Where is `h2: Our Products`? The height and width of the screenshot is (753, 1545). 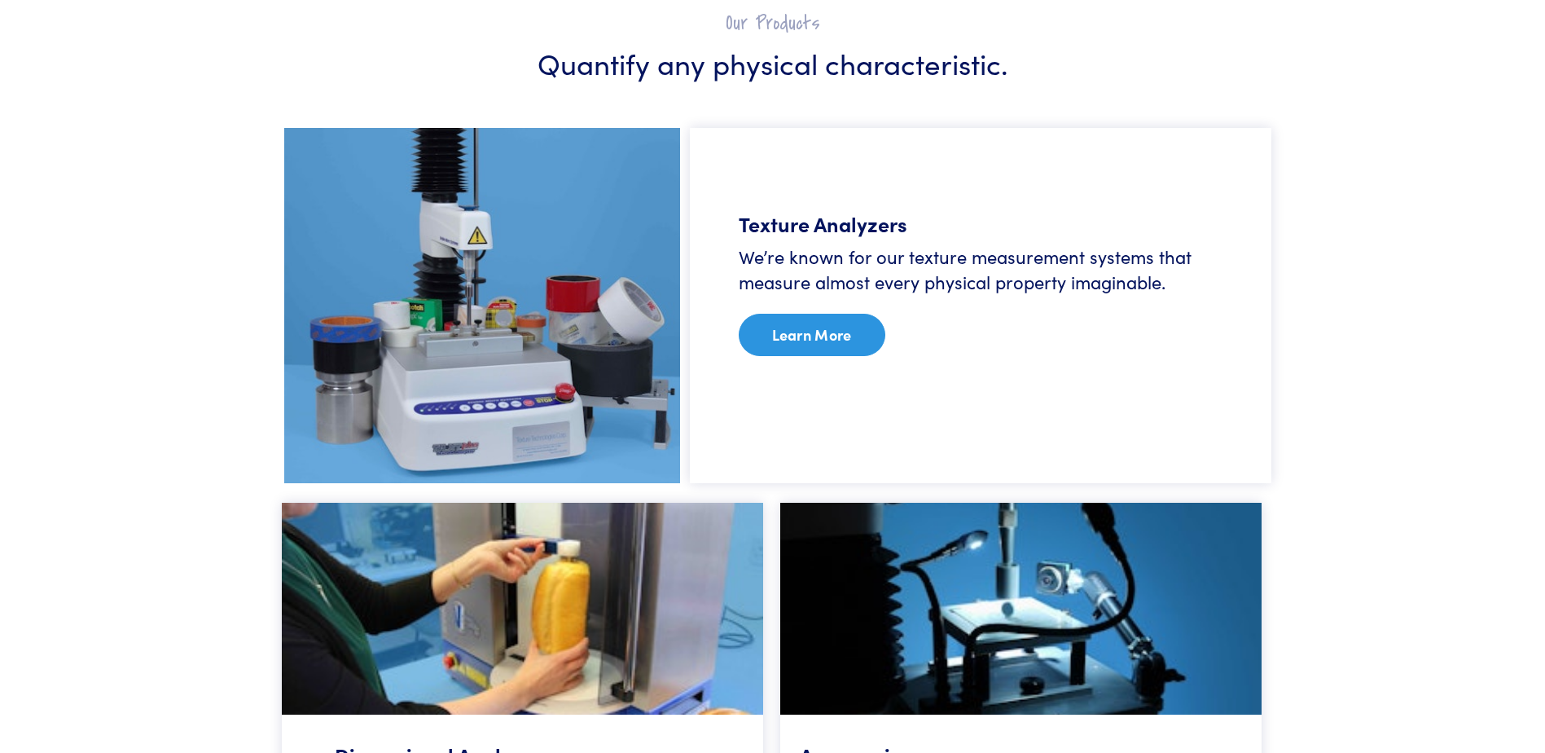
h2: Our Products is located at coordinates (773, 23).